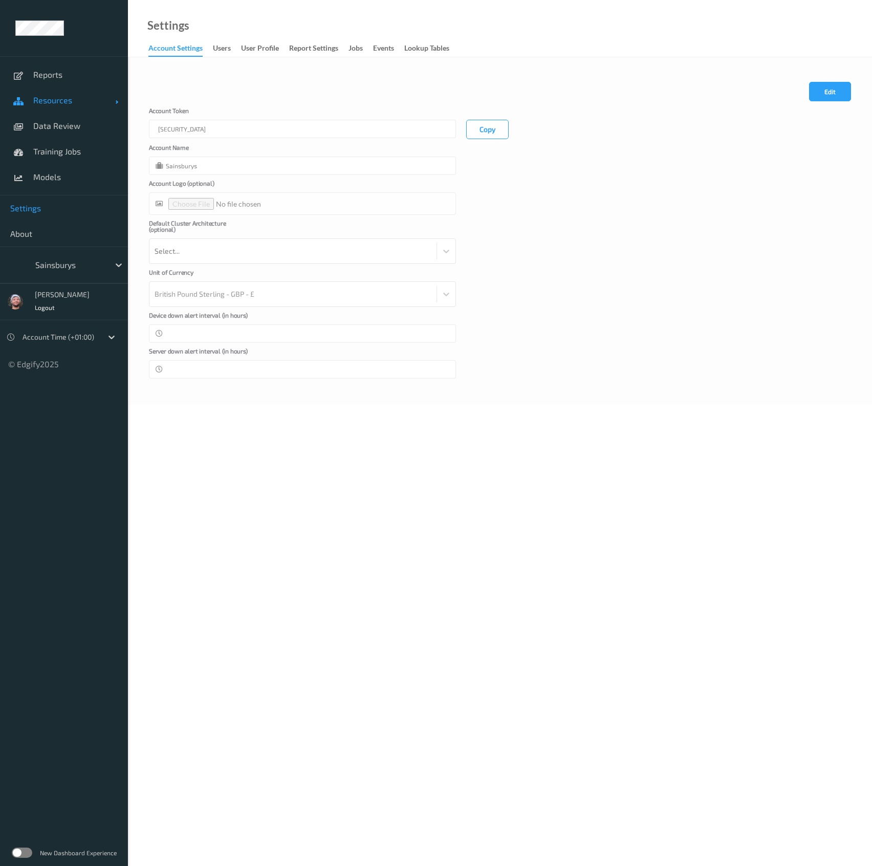 The image size is (872, 866). I want to click on label: Unit of Currency, so click(200, 275).